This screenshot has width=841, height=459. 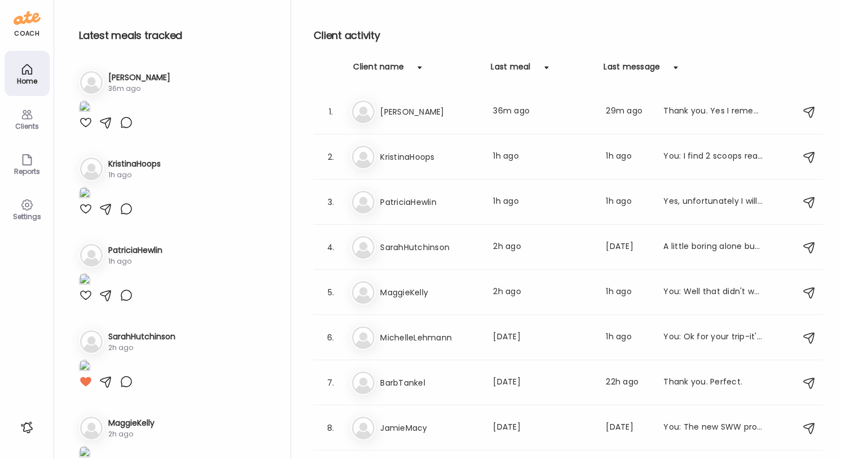 I want to click on div: coach, so click(x=27, y=33).